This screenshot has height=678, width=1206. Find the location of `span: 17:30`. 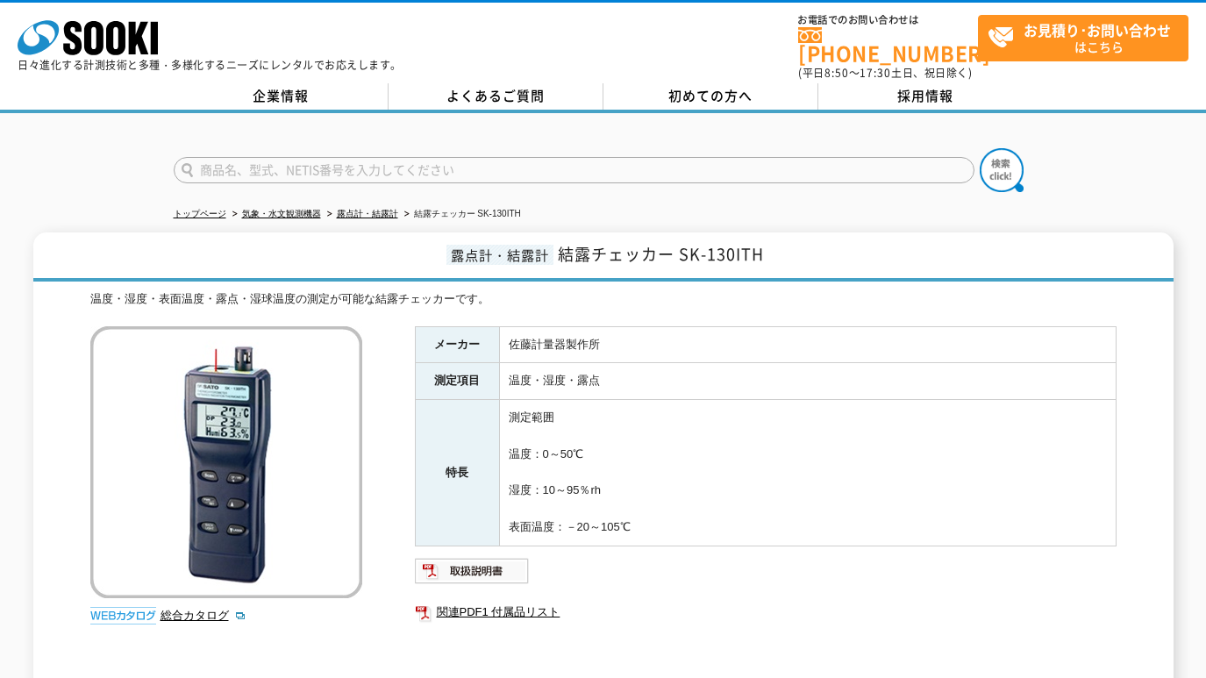

span: 17:30 is located at coordinates (875, 73).